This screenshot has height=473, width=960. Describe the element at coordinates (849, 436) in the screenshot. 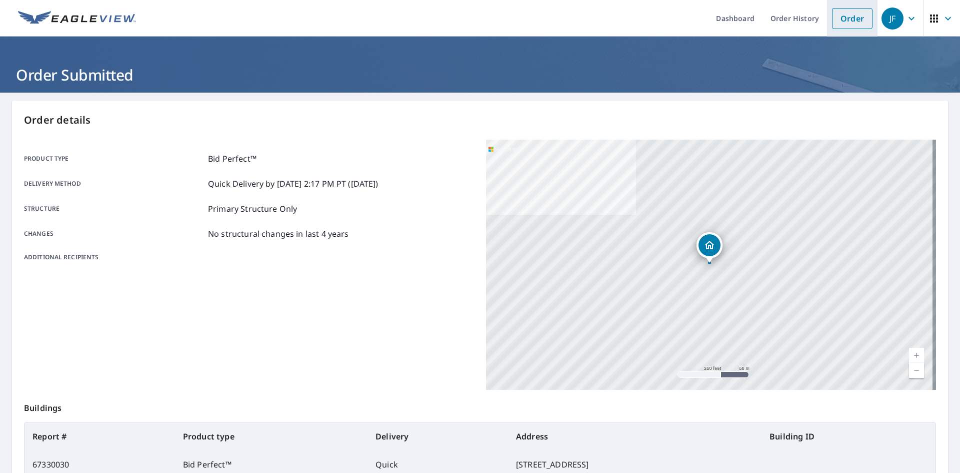

I see `th: Building ID` at that location.